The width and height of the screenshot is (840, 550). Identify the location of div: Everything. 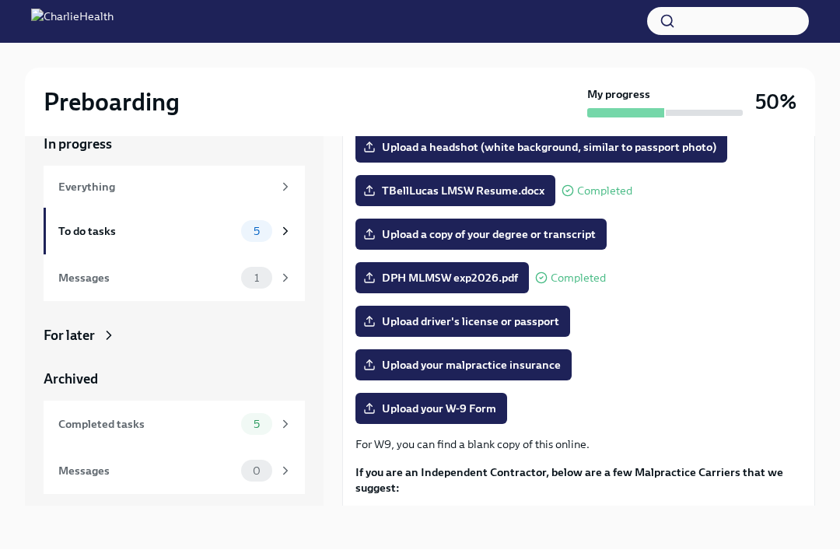
(165, 187).